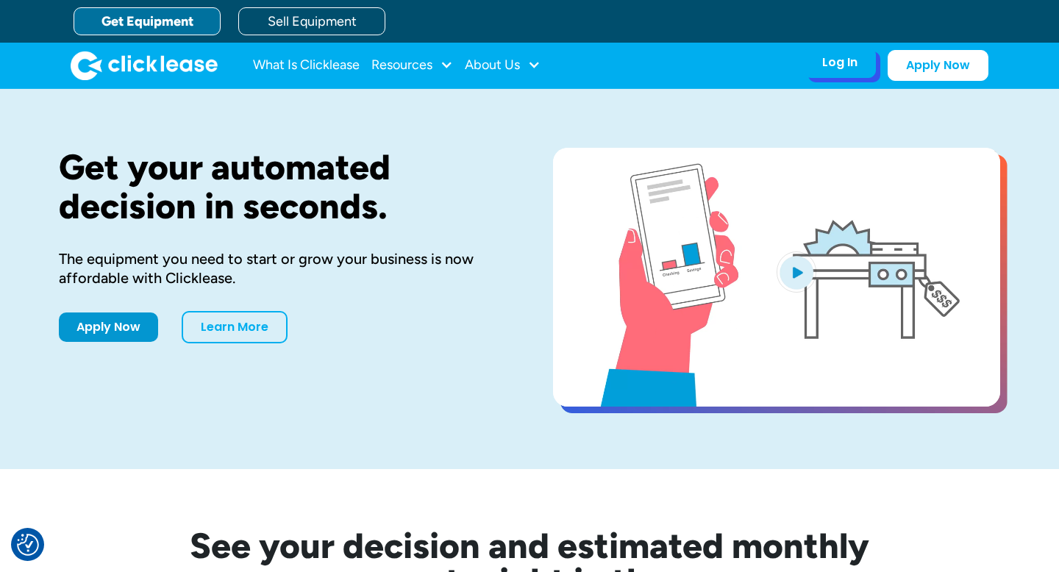  What do you see at coordinates (412, 65) in the screenshot?
I see `div: Resources` at bounding box center [412, 65].